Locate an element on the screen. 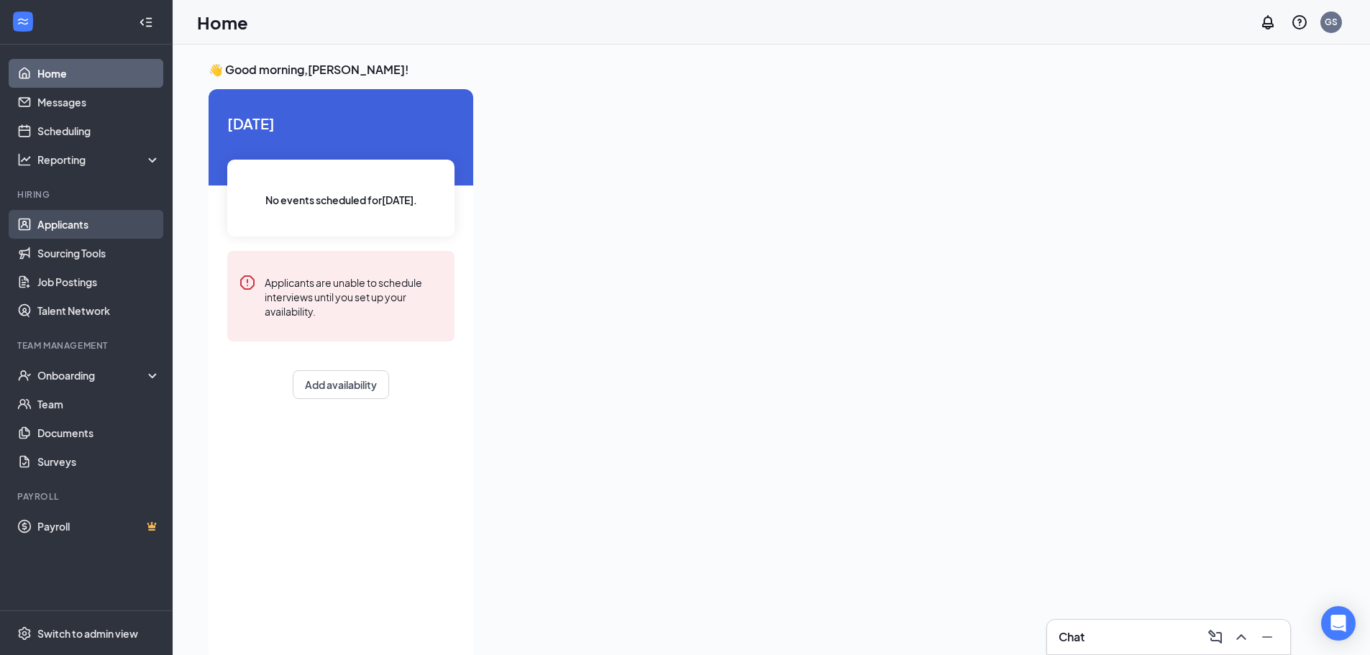 This screenshot has width=1370, height=655. h3: Chat is located at coordinates (1072, 637).